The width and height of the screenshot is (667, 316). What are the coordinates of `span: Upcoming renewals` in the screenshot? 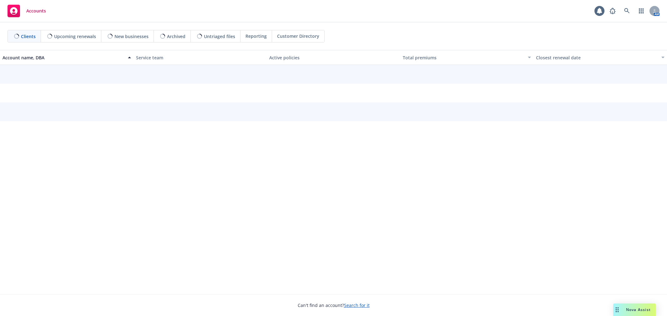 It's located at (75, 36).